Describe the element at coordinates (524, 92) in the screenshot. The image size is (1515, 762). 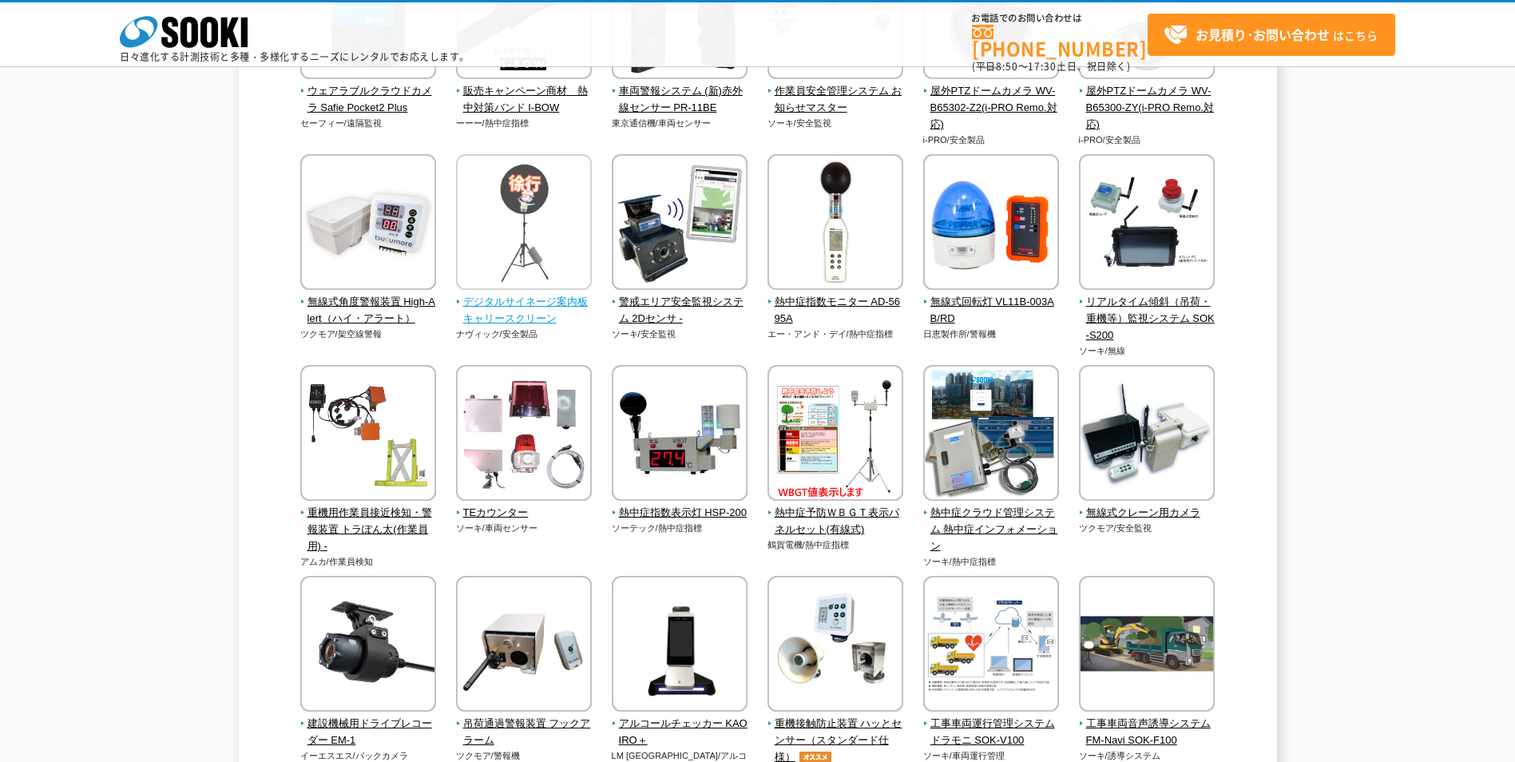
I see `a: 販売キャンペーン商材 熱中対策バンド I-BOW` at that location.